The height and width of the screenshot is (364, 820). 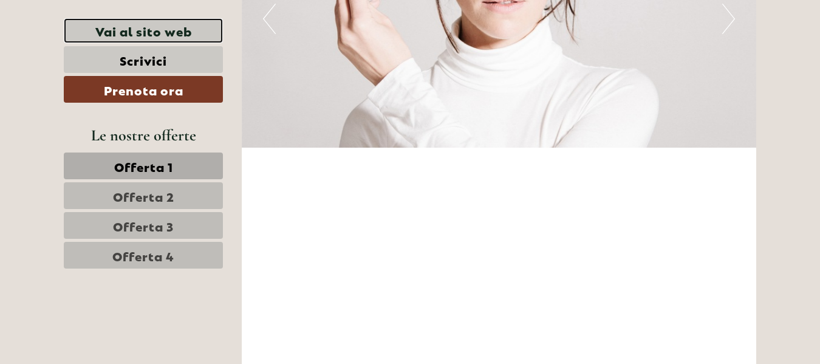 What do you see at coordinates (143, 135) in the screenshot?
I see `div: Le nostre offerte` at bounding box center [143, 135].